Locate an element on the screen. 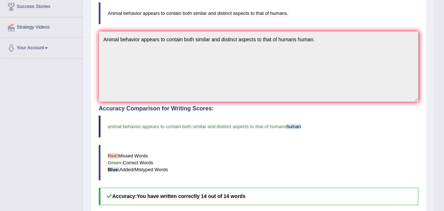  span: animal behavior appears to contain both similar and distinct aspects to that of humans is located at coordinates (197, 126).